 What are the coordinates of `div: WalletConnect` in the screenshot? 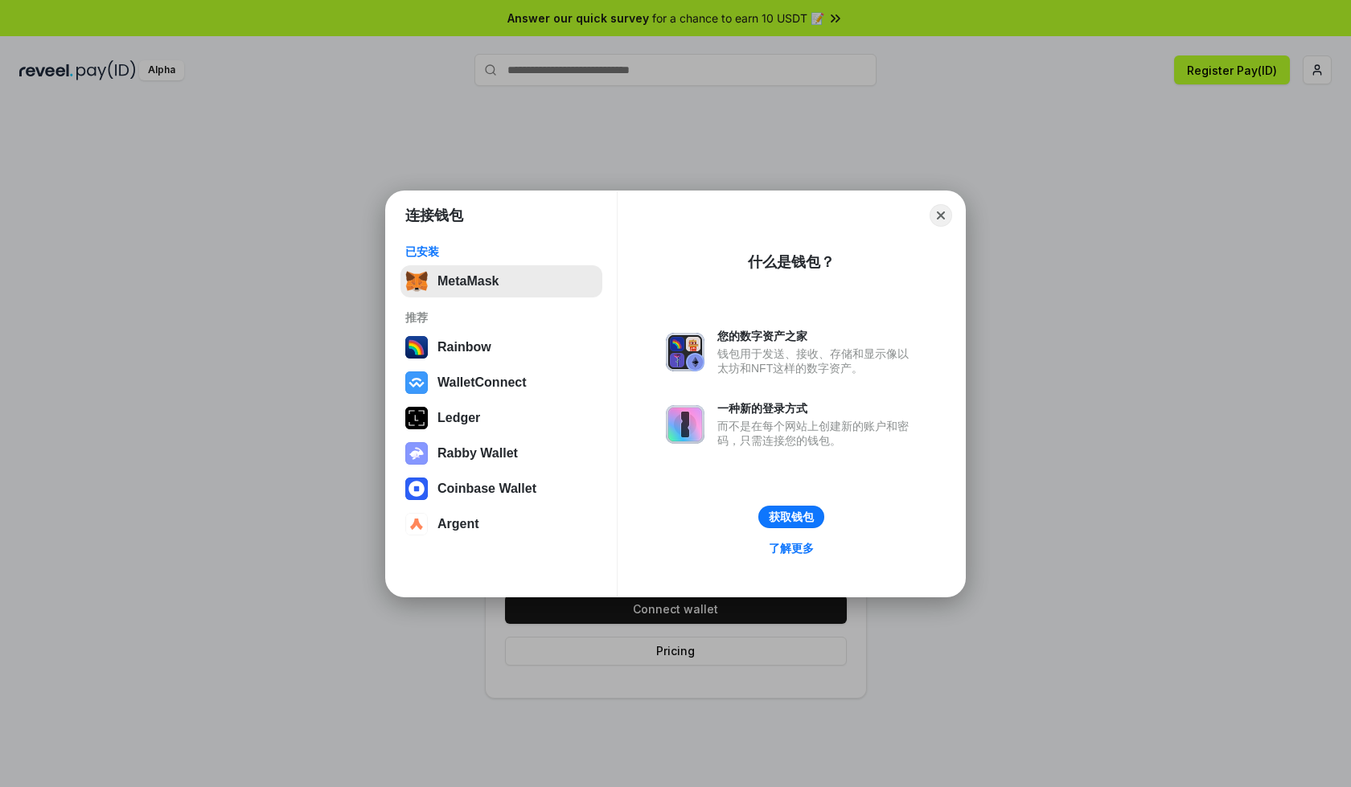 It's located at (482, 383).